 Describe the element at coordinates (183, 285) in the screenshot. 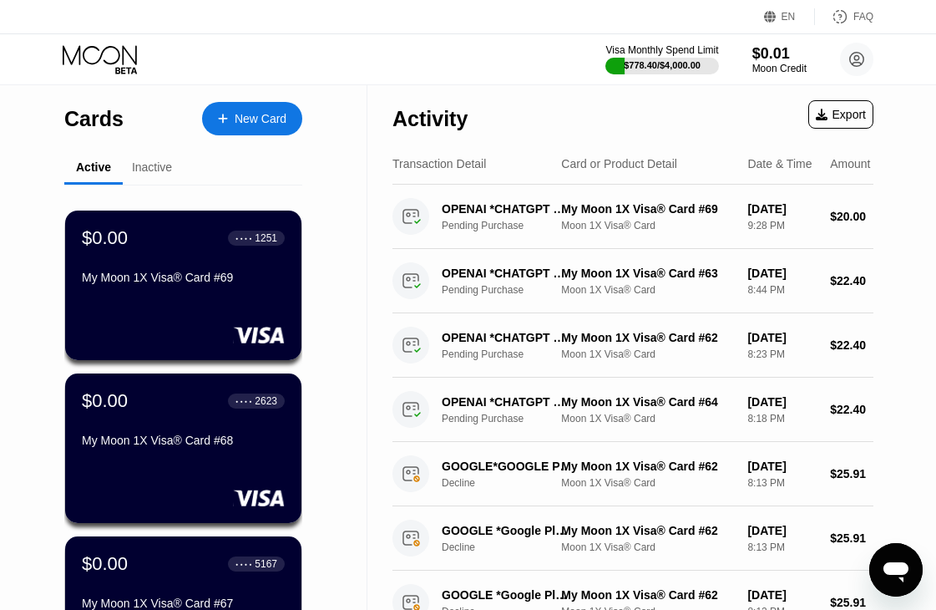

I see `div: $0.00● ● ● ●1251My Moon 1X Visa® Card #69` at that location.